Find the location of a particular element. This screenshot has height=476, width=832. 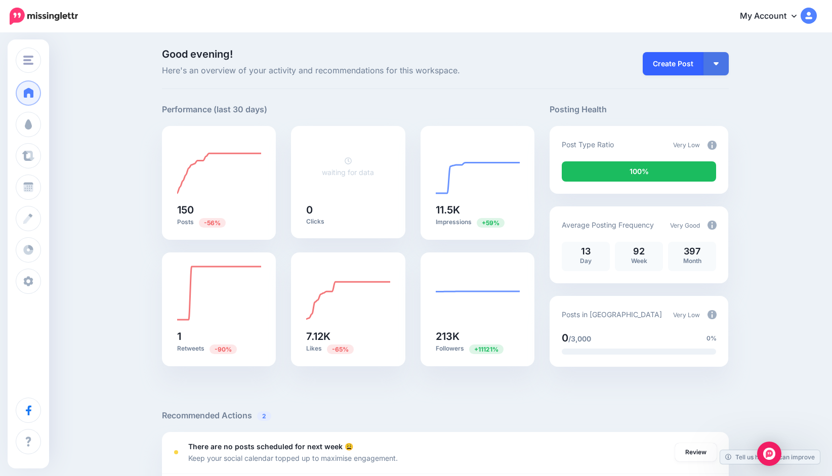

h5: 11.5K is located at coordinates (478, 210).